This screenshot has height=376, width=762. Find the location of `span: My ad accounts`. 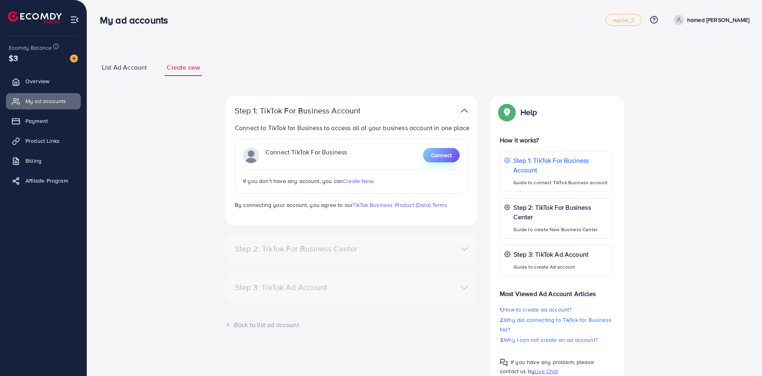

span: My ad accounts is located at coordinates (46, 101).